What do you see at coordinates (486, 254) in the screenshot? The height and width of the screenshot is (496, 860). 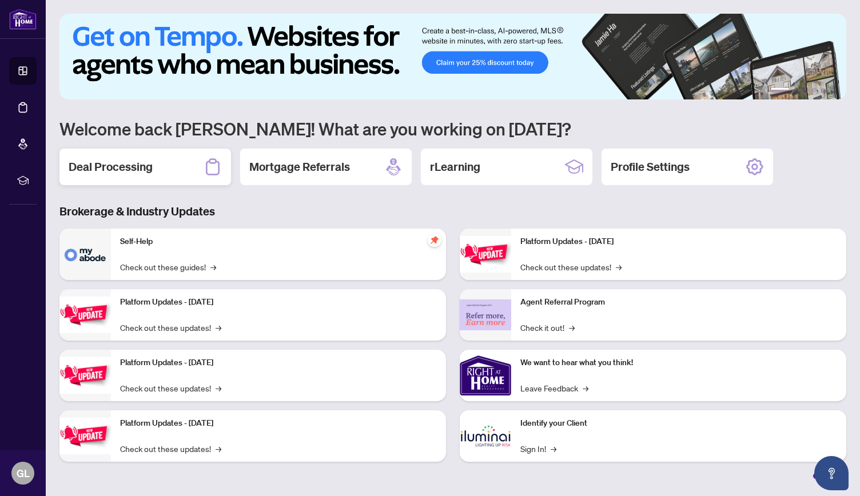 I see `img: Platform Updates - June 23, 2025` at bounding box center [486, 254].